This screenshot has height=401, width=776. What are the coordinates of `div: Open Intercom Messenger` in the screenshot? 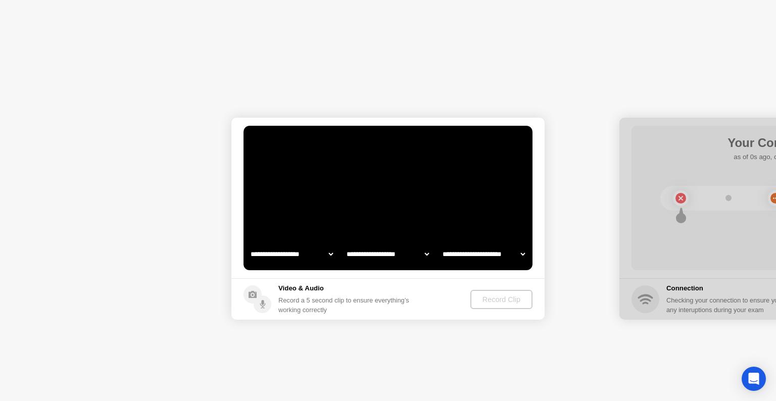 It's located at (754, 379).